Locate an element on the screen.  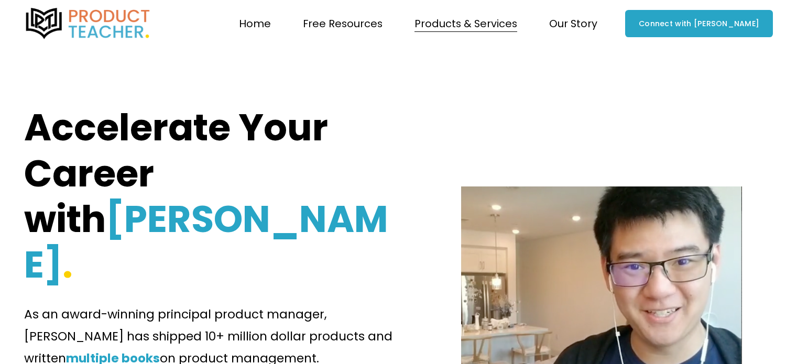
span: Our Story is located at coordinates (573, 24).